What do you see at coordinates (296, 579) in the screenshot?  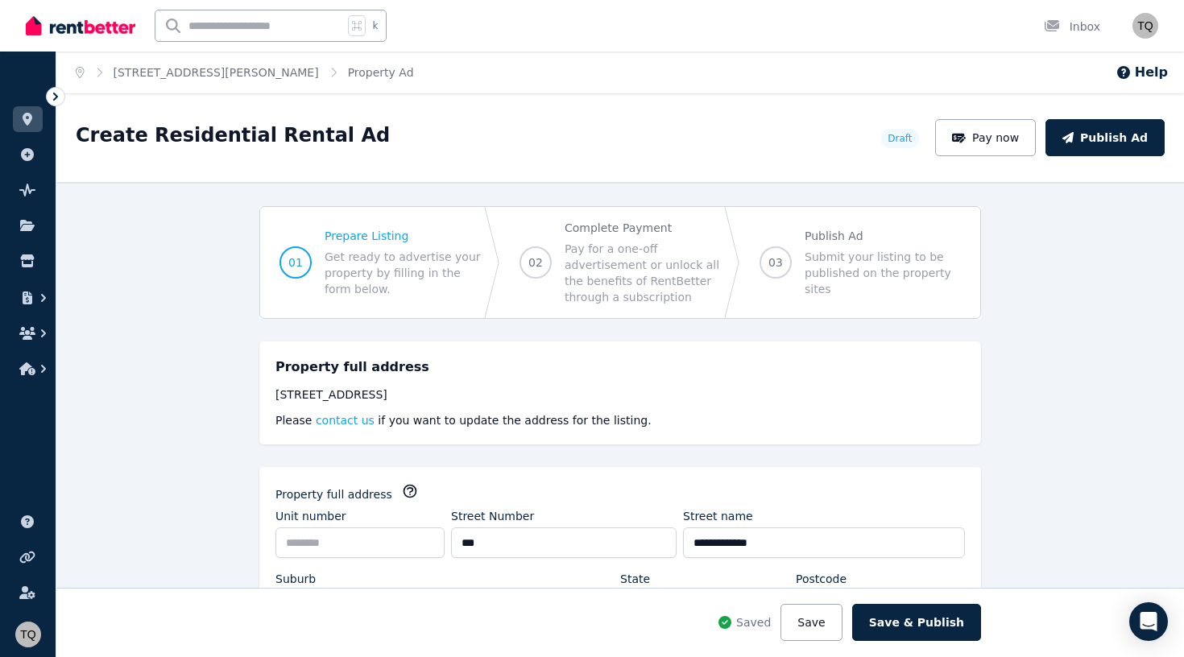 I see `label: Suburb` at bounding box center [296, 579].